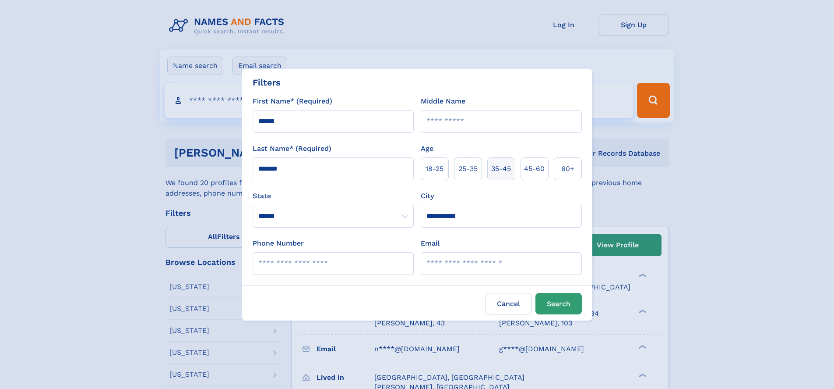 The image size is (834, 389). What do you see at coordinates (468, 169) in the screenshot?
I see `span: 25‑35` at bounding box center [468, 169].